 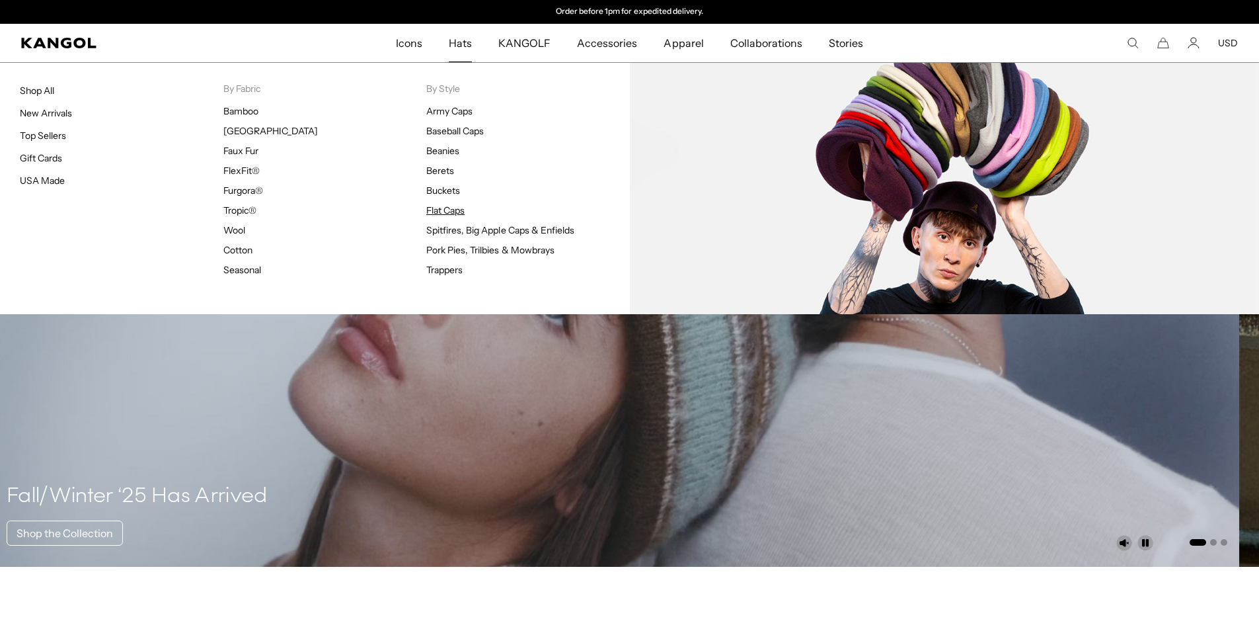 What do you see at coordinates (409, 43) in the screenshot?
I see `a: Icons` at bounding box center [409, 43].